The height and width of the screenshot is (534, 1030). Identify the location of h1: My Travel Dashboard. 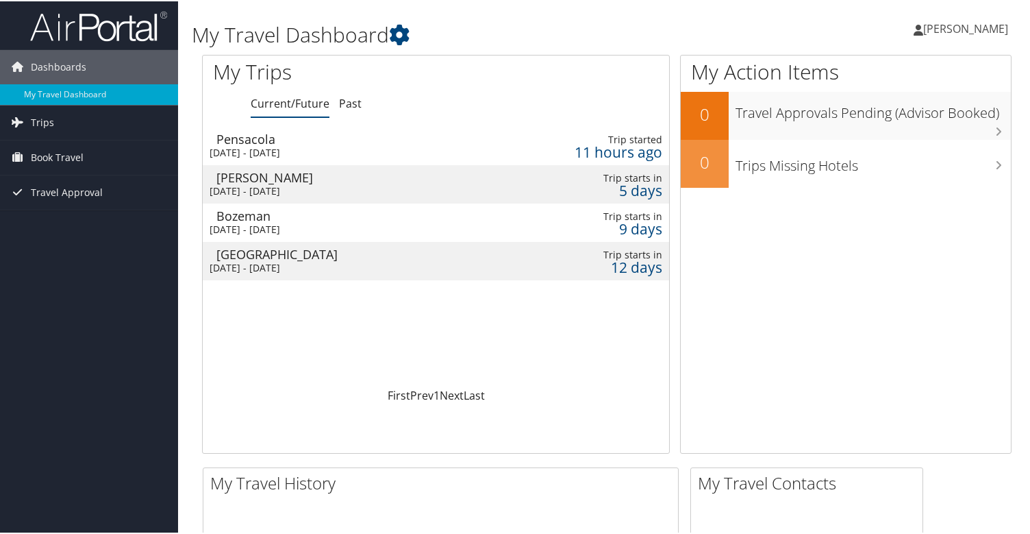
(469, 34).